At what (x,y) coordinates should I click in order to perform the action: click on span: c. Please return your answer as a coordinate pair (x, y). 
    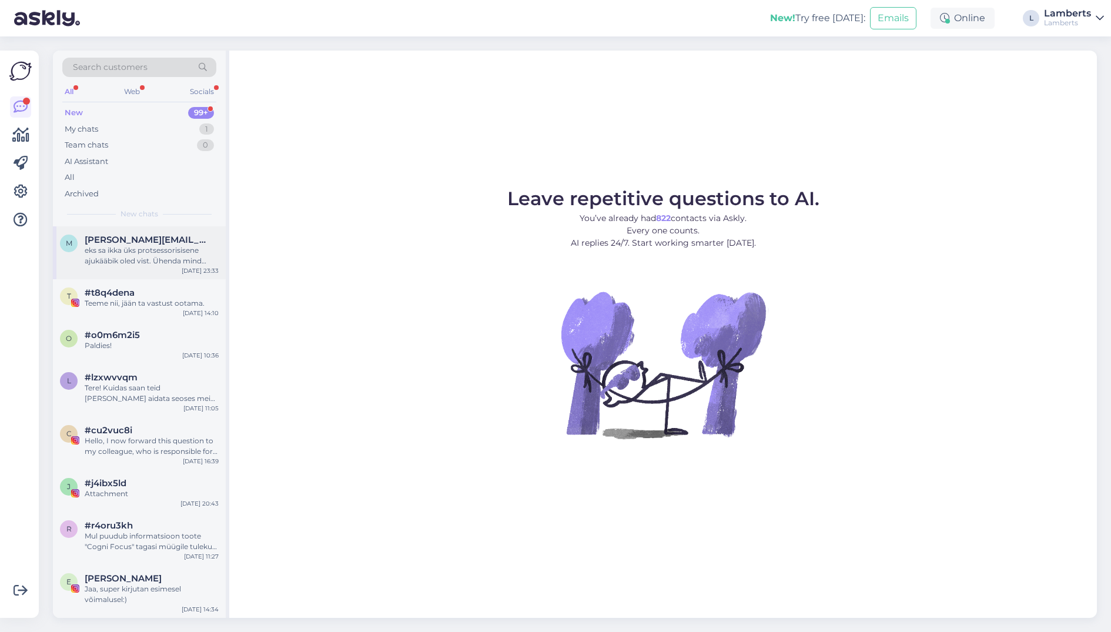
    Looking at the image, I should click on (69, 433).